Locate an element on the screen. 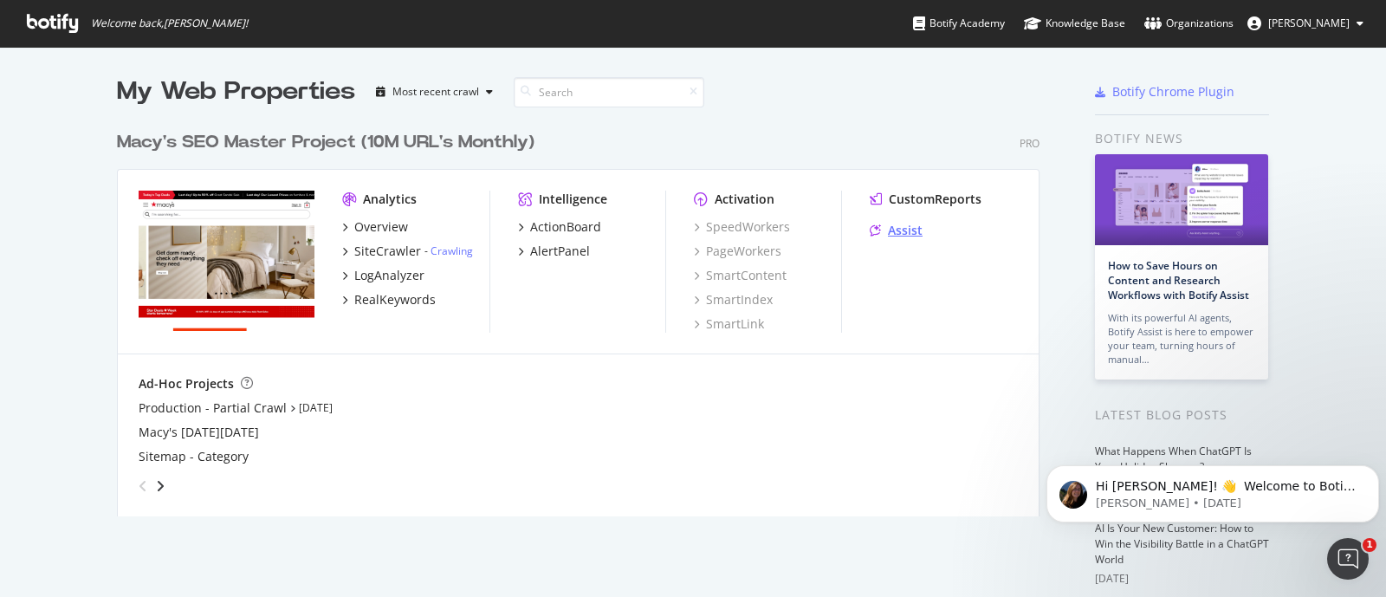 This screenshot has height=597, width=1386. a: How to Save Hours on Content and Research Workflows with Botify Assist is located at coordinates (1178, 280).